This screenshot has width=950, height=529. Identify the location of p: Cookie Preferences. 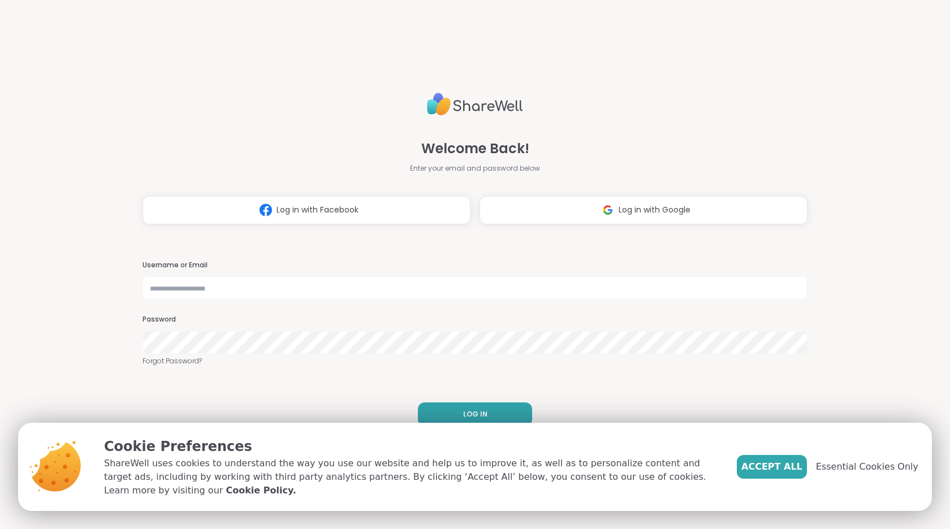
(411, 447).